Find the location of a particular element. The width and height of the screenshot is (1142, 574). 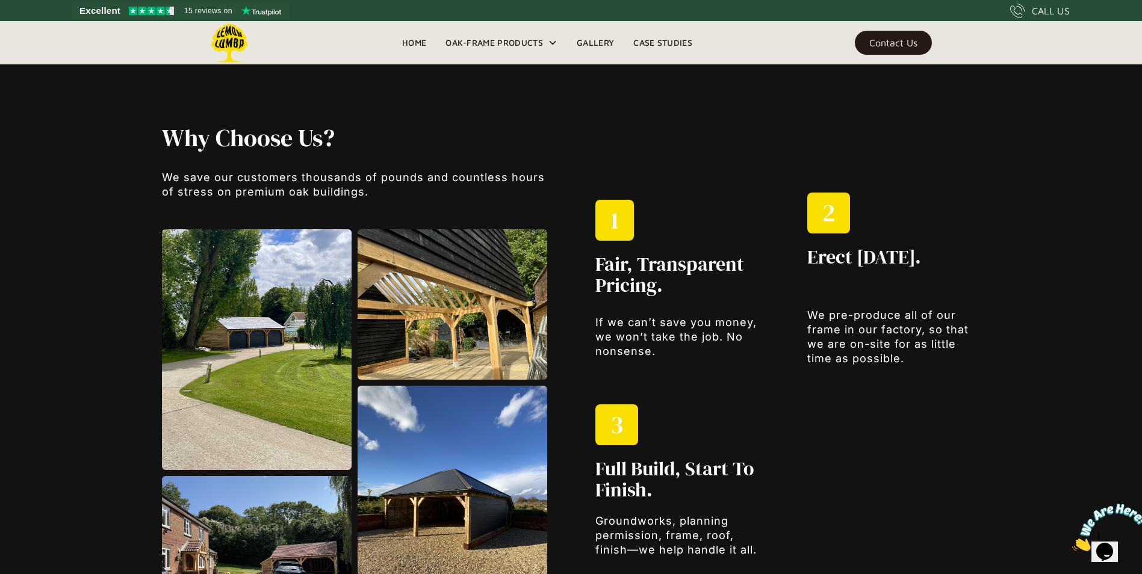

h1: Why Choose Us? is located at coordinates (355, 138).